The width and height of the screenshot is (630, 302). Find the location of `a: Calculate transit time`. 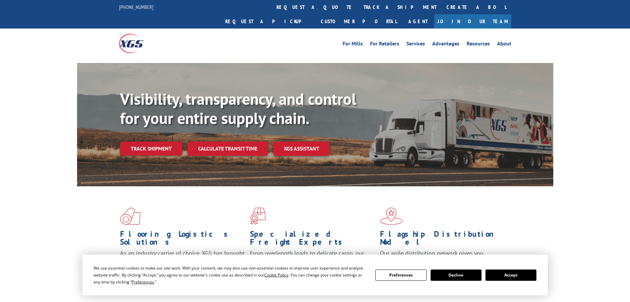

a: Calculate transit time is located at coordinates (228, 148).